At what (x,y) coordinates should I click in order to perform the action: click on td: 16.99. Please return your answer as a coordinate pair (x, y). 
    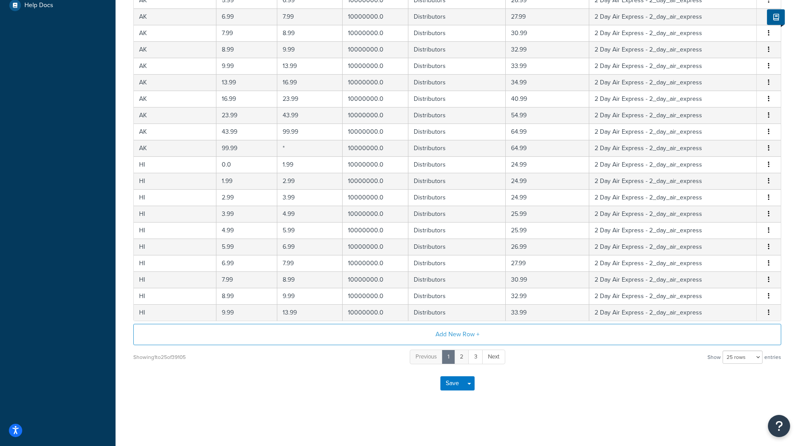
    Looking at the image, I should click on (310, 82).